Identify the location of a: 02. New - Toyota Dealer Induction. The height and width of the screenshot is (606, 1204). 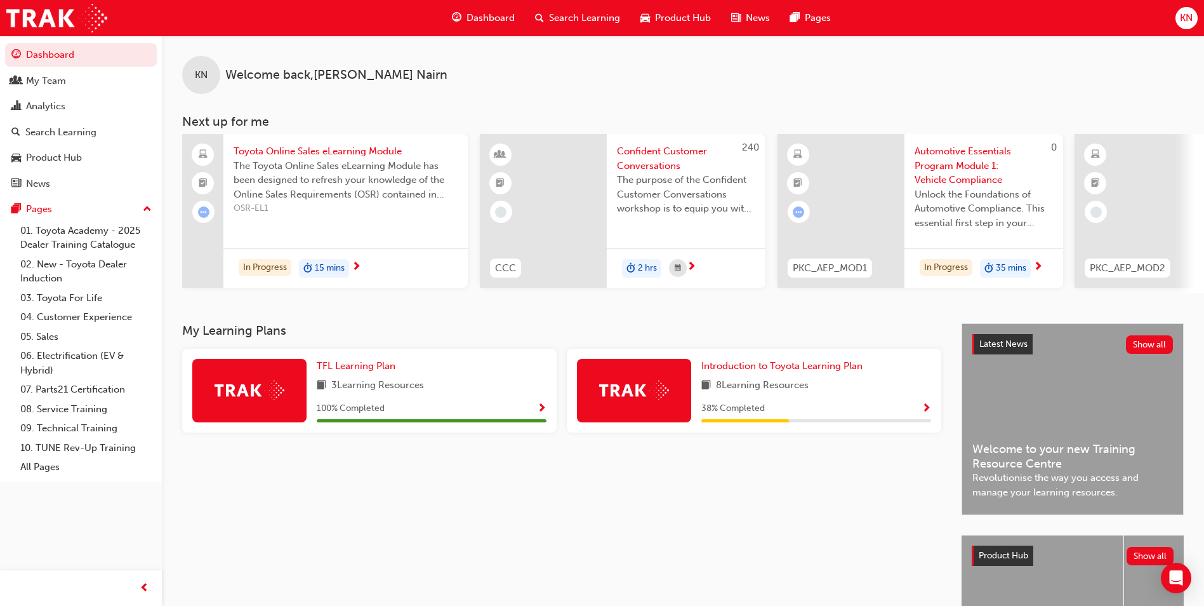
(86, 271).